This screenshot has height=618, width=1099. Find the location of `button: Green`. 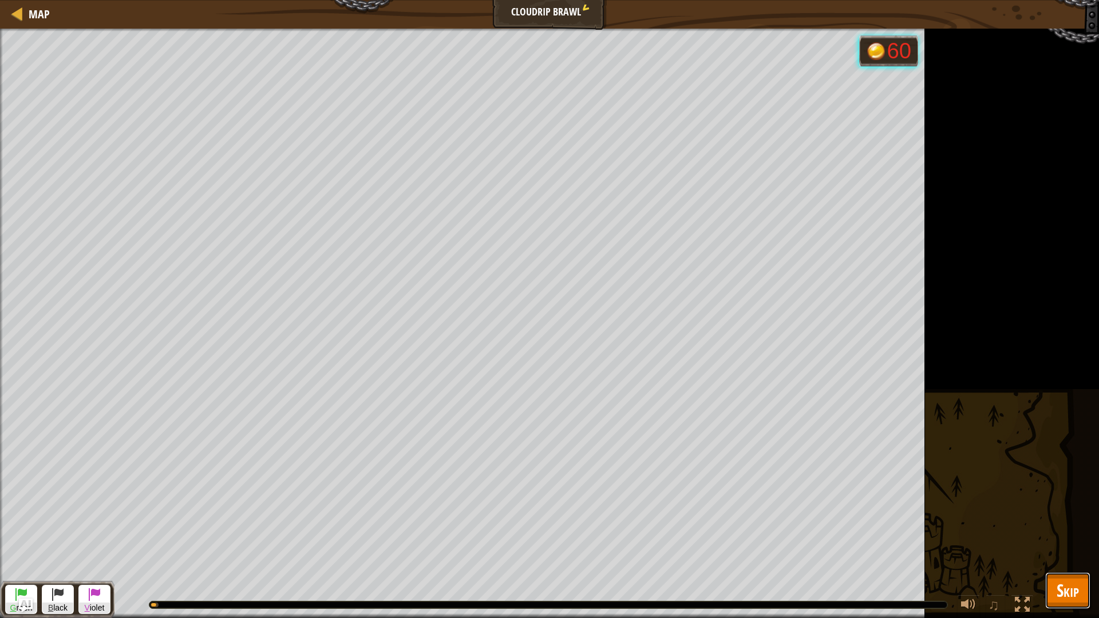

button: Green is located at coordinates (21, 599).